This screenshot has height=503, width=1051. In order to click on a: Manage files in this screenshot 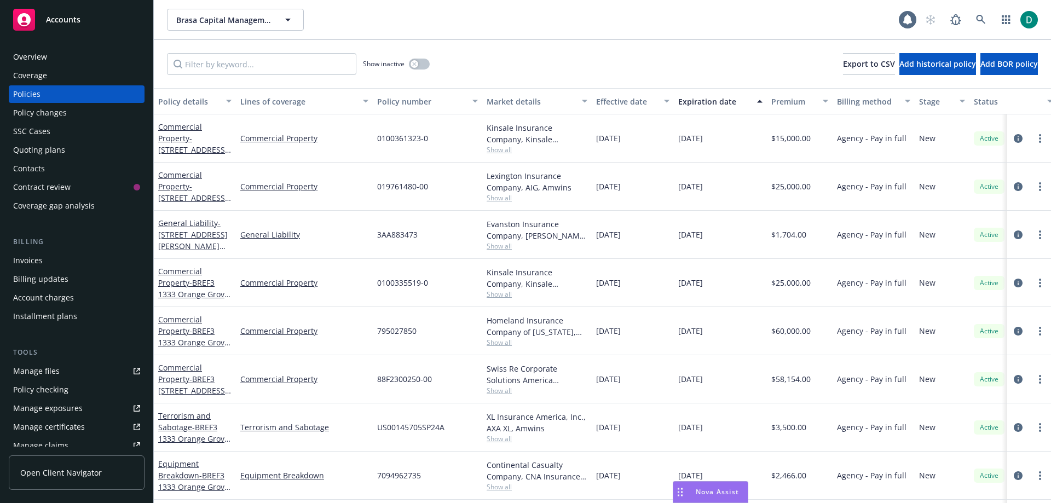, I will do `click(77, 371)`.